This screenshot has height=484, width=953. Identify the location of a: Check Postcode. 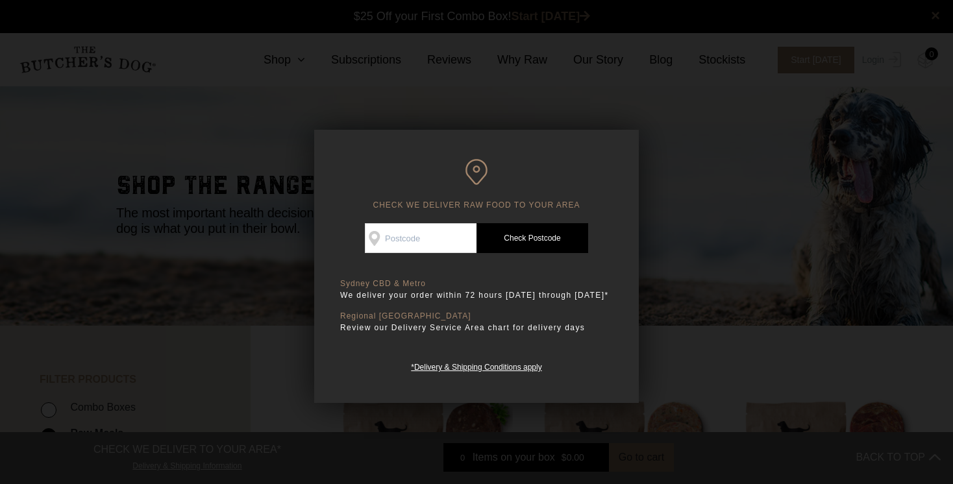
(532, 238).